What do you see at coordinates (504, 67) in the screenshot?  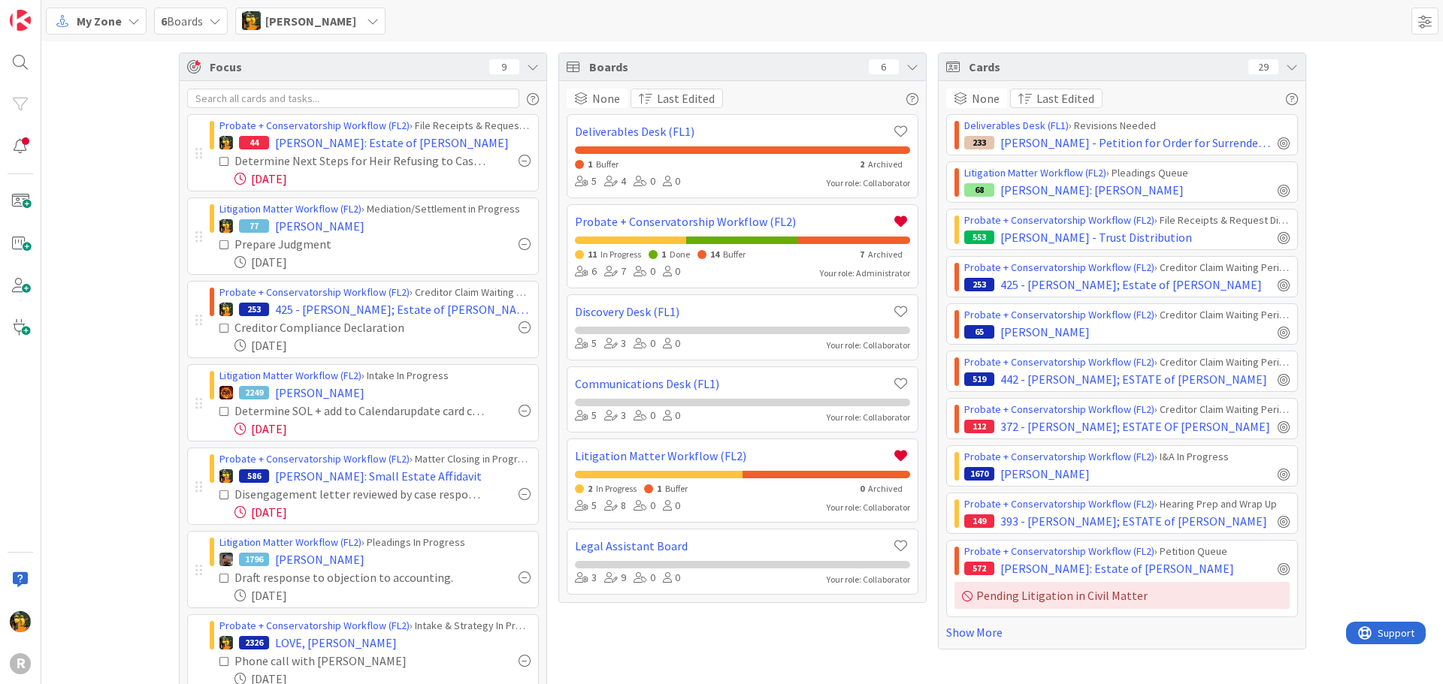 I see `div: 9` at bounding box center [504, 67].